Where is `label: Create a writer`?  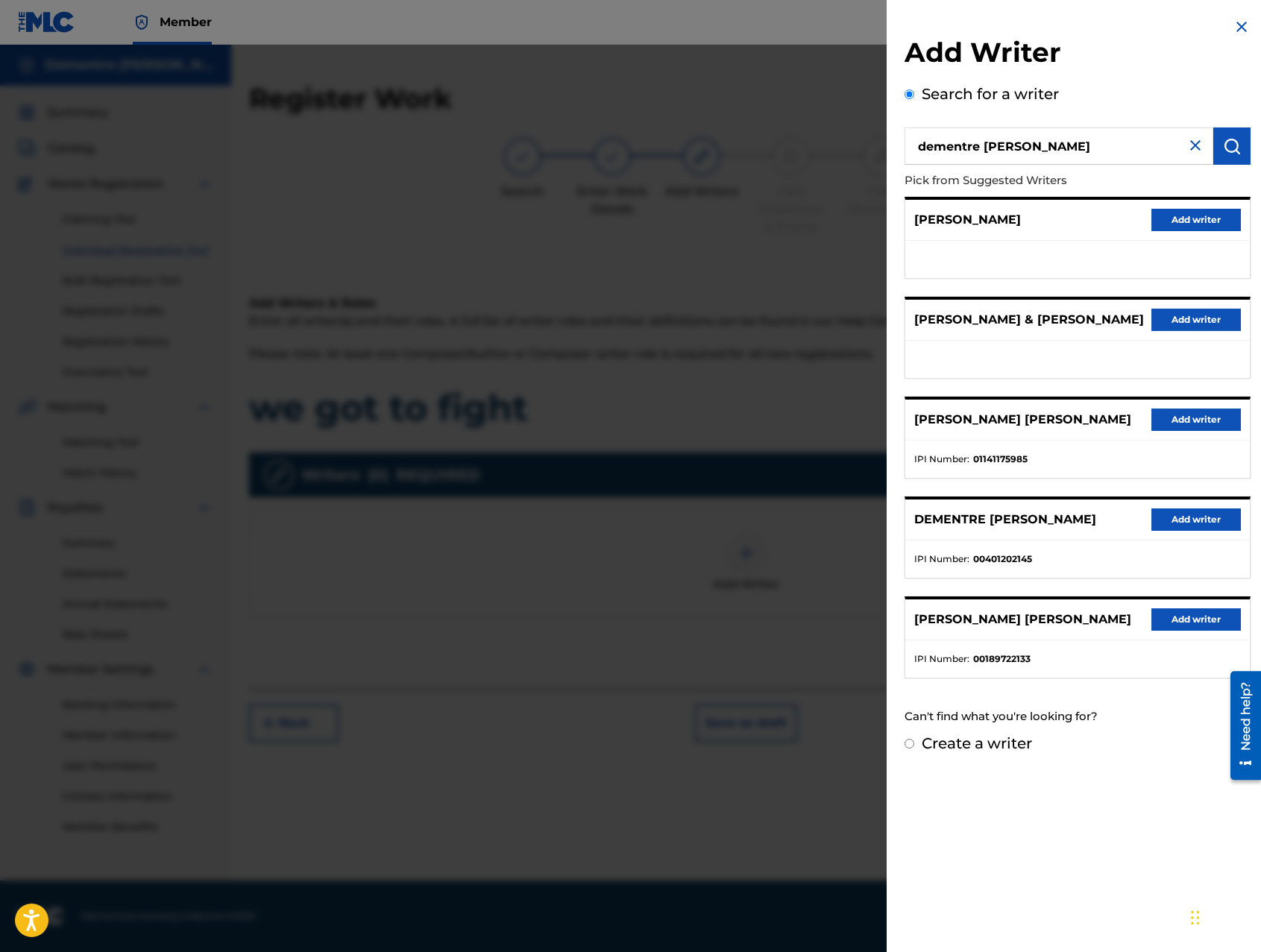
label: Create a writer is located at coordinates (978, 743).